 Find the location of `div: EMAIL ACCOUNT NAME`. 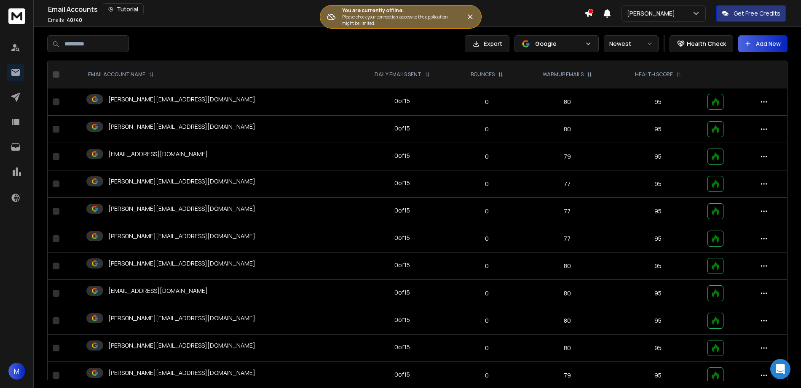

div: EMAIL ACCOUNT NAME is located at coordinates (121, 75).